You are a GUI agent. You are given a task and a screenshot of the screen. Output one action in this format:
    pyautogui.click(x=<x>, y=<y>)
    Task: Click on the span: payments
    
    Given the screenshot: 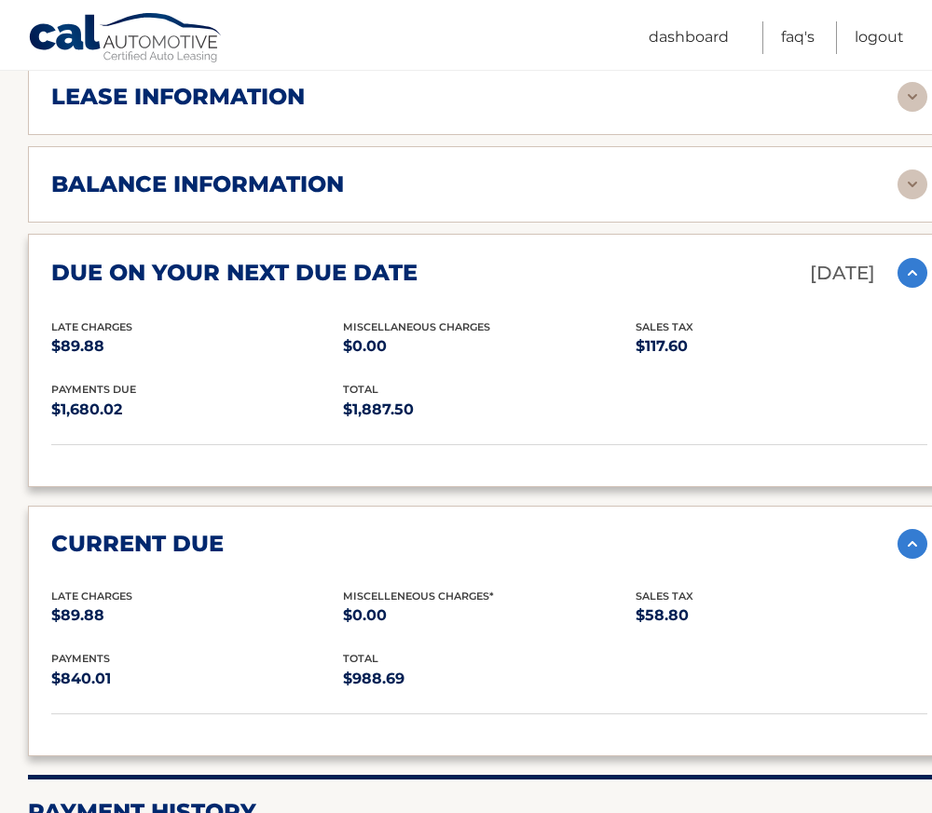 What is the action you would take?
    pyautogui.click(x=80, y=659)
    